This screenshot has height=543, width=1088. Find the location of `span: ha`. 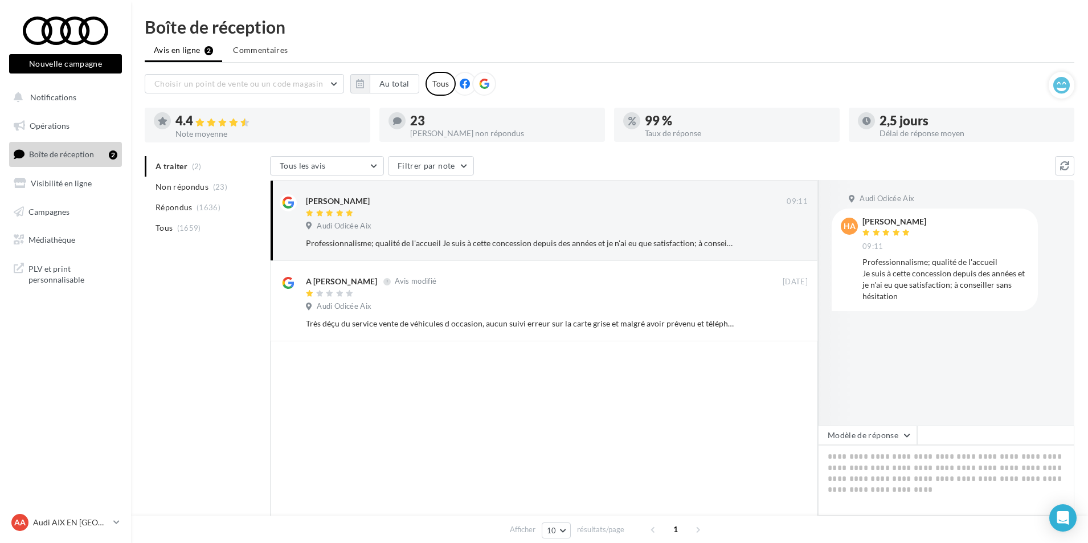

span: ha is located at coordinates (849, 226).